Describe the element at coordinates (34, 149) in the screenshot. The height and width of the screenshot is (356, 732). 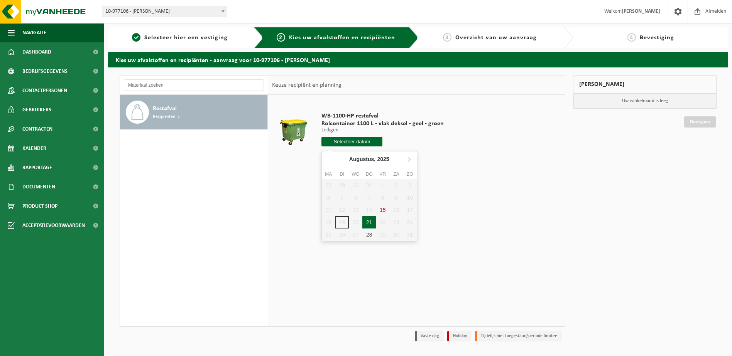
I see `span: Kalender` at that location.